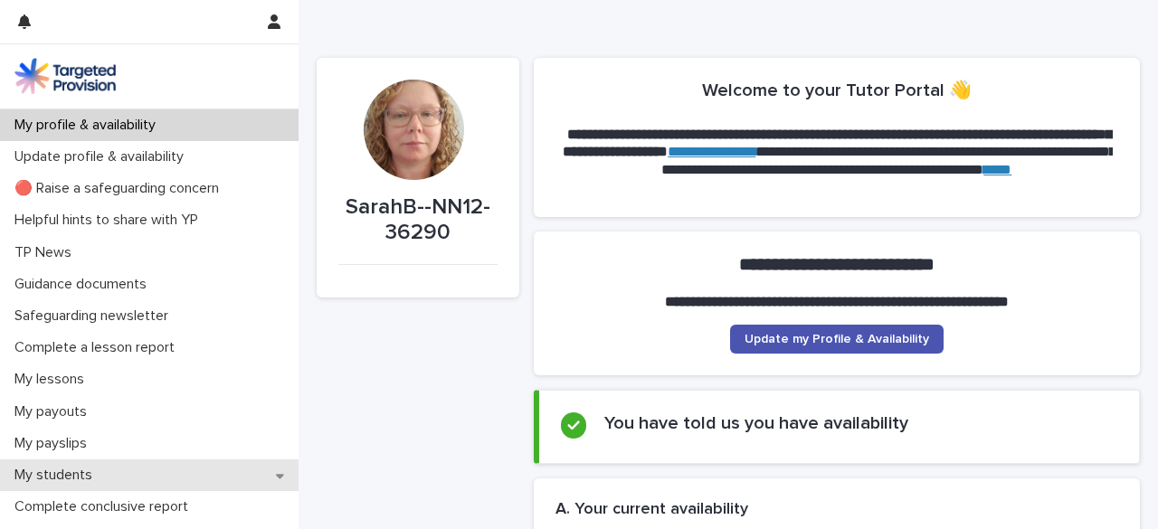 Image resolution: width=1158 pixels, height=529 pixels. Describe the element at coordinates (46, 252) in the screenshot. I see `p: TP News` at that location.